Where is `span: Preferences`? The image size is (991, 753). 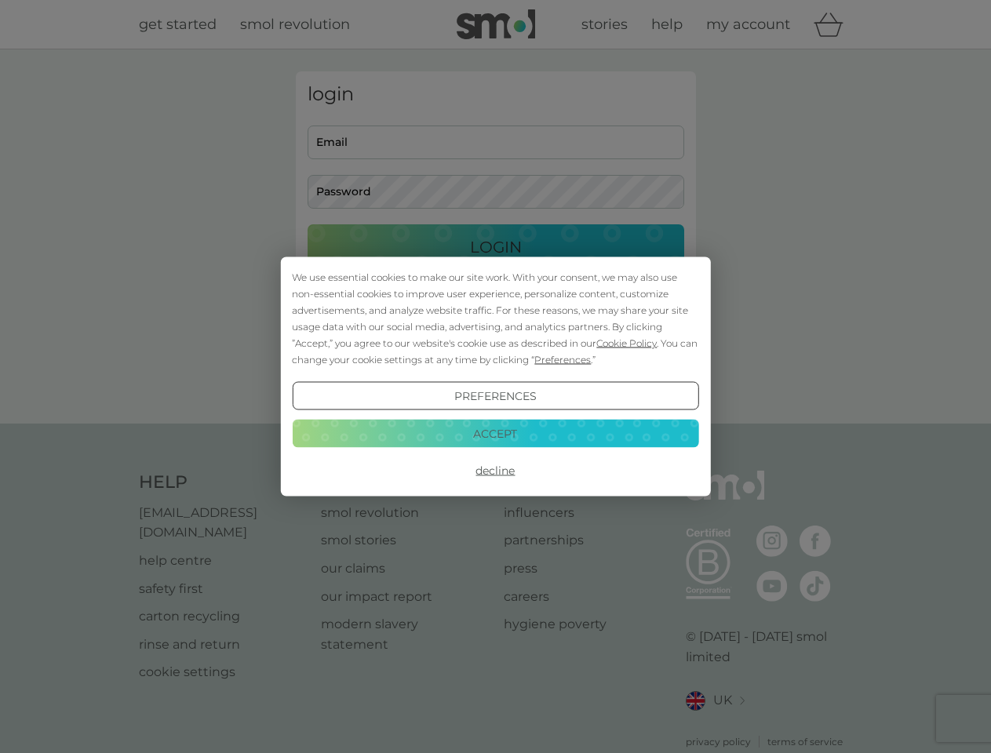
span: Preferences is located at coordinates (562, 359).